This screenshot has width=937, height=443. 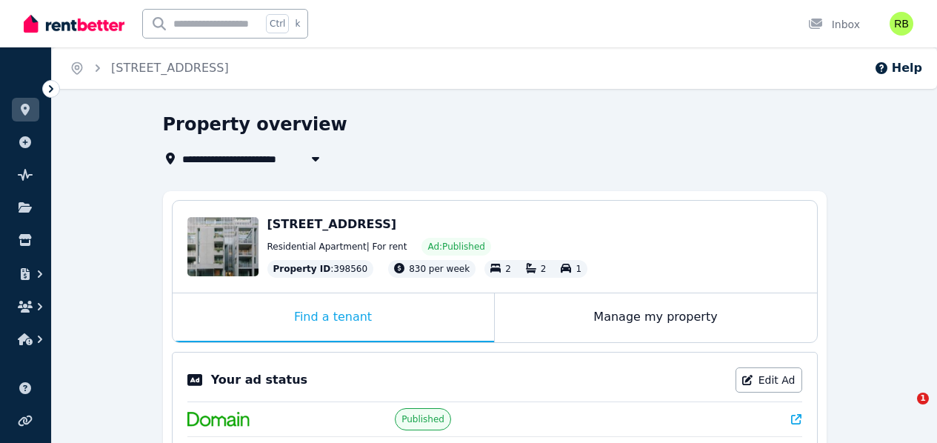 What do you see at coordinates (218, 419) in the screenshot?
I see `img: Domain.com.au` at bounding box center [218, 419].